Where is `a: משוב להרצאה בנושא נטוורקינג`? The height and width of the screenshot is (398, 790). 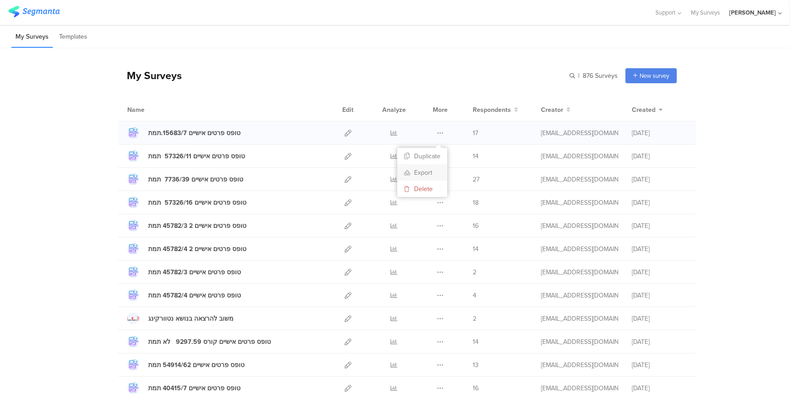 a: משוב להרצאה בנושא נטוורקינג is located at coordinates (180, 318).